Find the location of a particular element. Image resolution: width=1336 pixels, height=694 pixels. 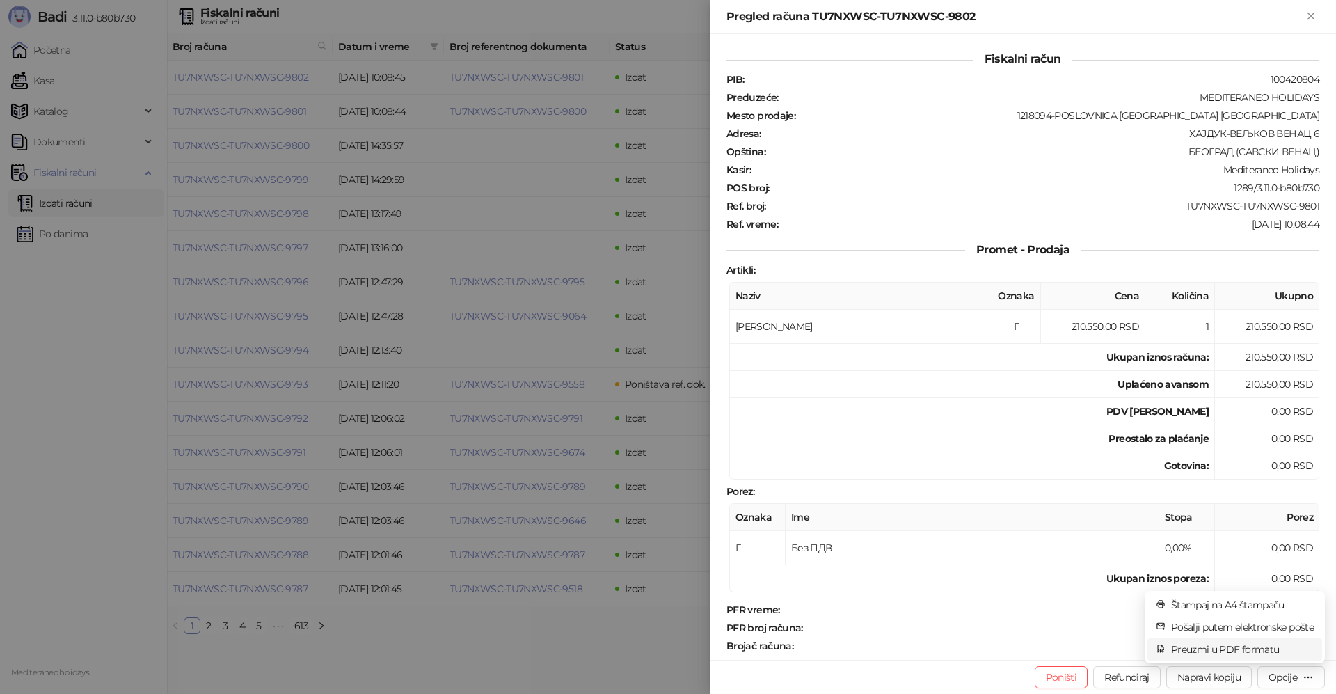

div: TU7NXWSC-TU7NXWSC-9802 is located at coordinates (1062, 628).